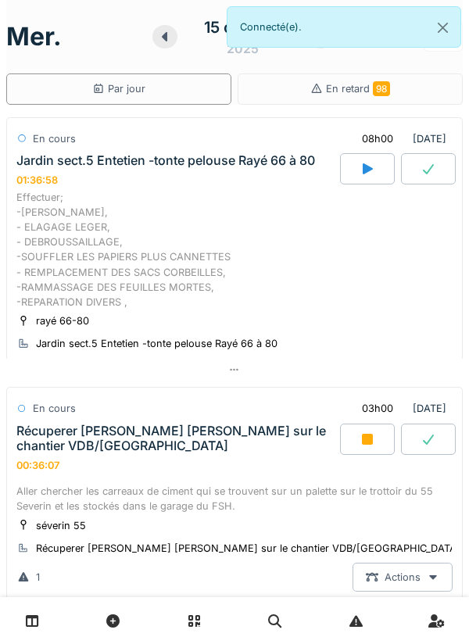 Image resolution: width=469 pixels, height=644 pixels. What do you see at coordinates (344, 27) in the screenshot?
I see `div: Connecté(e).` at bounding box center [344, 27].